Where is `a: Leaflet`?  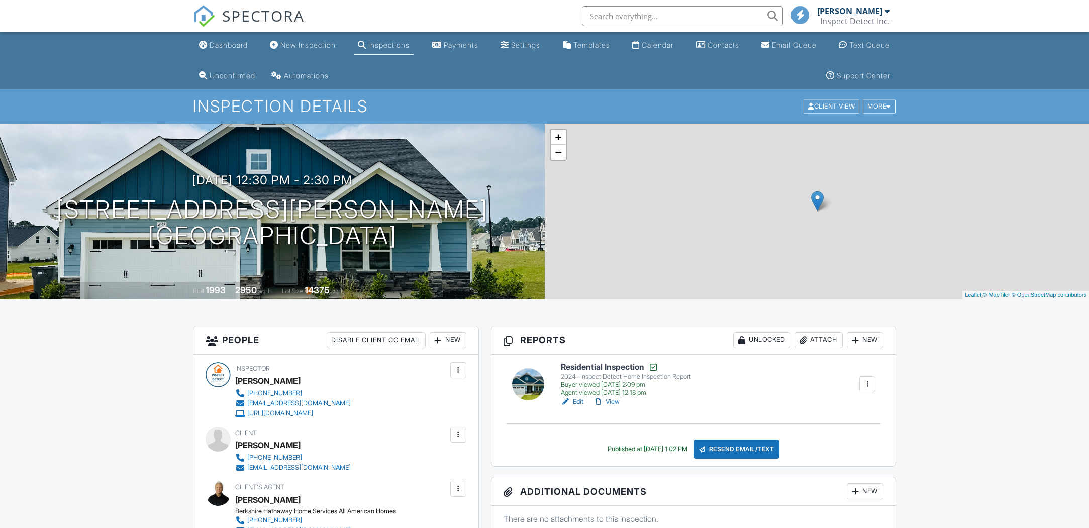 a: Leaflet is located at coordinates (973, 295).